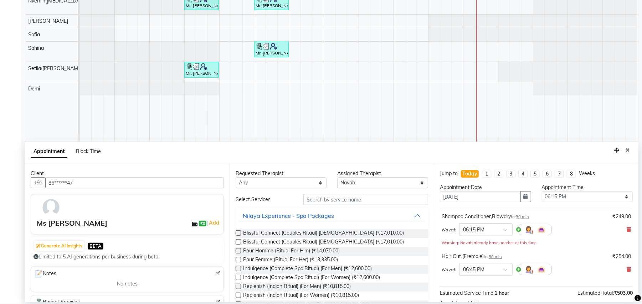 The image size is (642, 304). Describe the element at coordinates (621, 257) in the screenshot. I see `div: ₹254.00` at that location.